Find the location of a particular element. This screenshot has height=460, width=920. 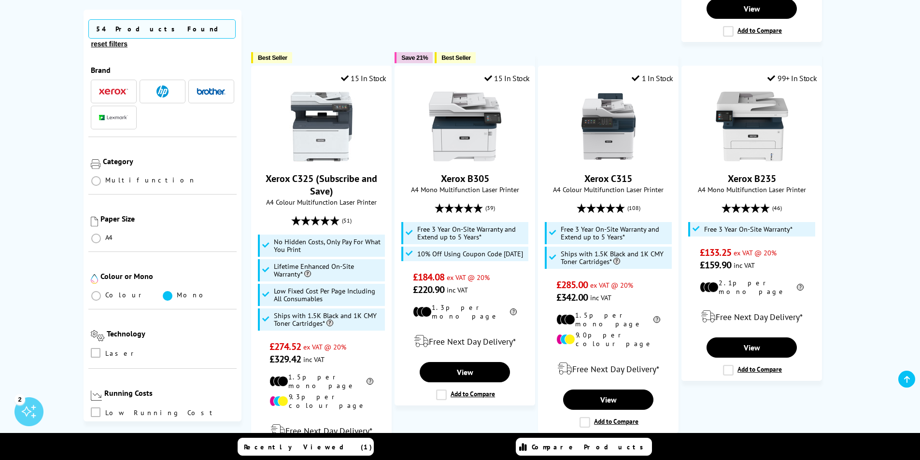

button: Xerox is located at coordinates (113, 91).